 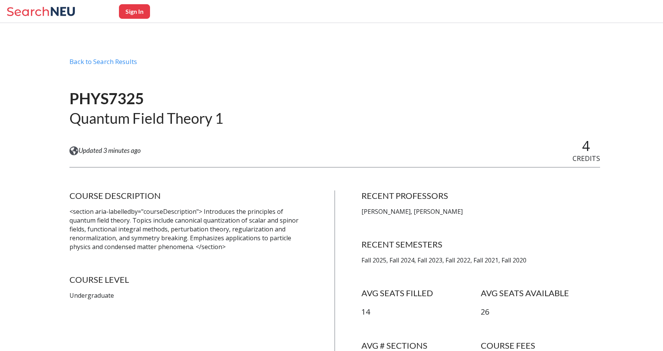 What do you see at coordinates (481, 245) in the screenshot?
I see `h4: RECENT SEMESTERS` at bounding box center [481, 245].